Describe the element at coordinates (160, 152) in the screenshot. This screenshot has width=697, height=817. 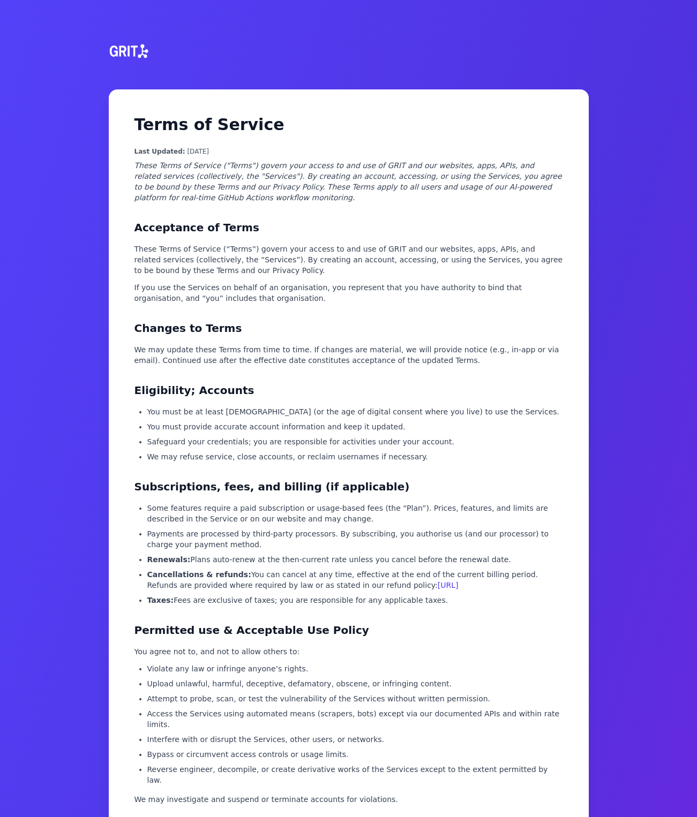
I see `strong: Last Updated:` at that location.